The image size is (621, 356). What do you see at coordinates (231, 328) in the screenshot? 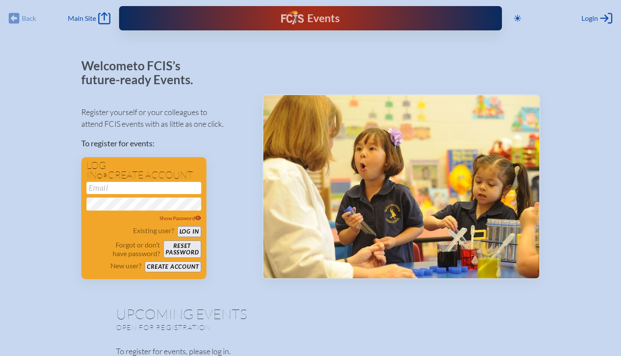
I see `p: Open for registration` at bounding box center [231, 328].